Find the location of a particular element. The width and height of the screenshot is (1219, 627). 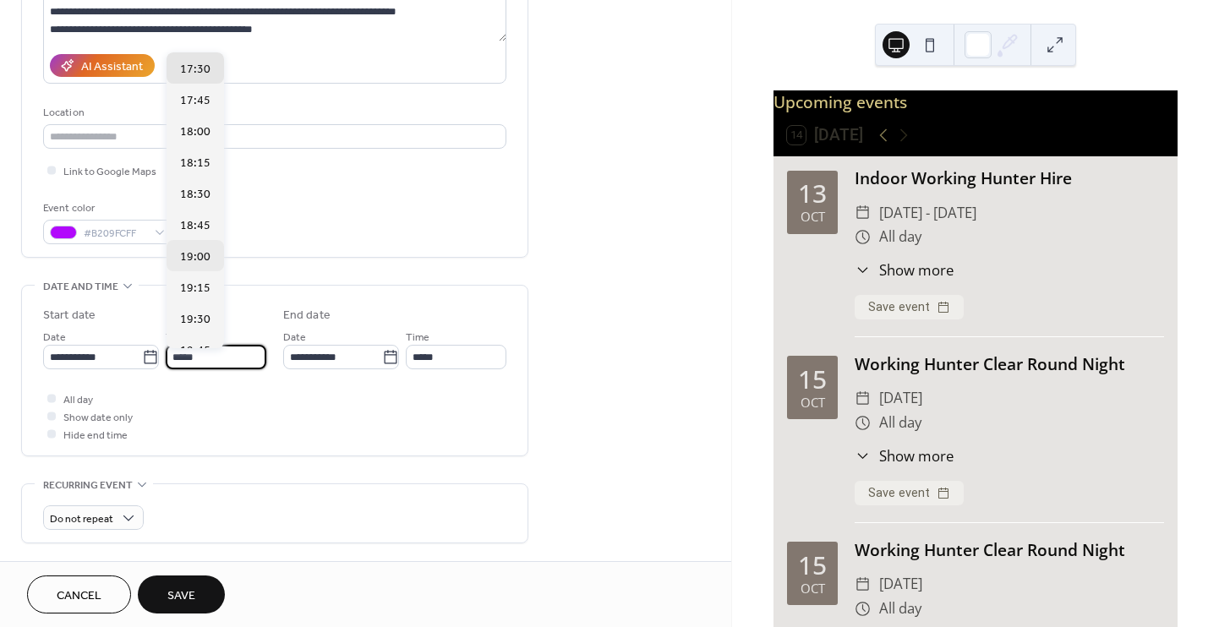

span: 19:30 is located at coordinates (195, 319).